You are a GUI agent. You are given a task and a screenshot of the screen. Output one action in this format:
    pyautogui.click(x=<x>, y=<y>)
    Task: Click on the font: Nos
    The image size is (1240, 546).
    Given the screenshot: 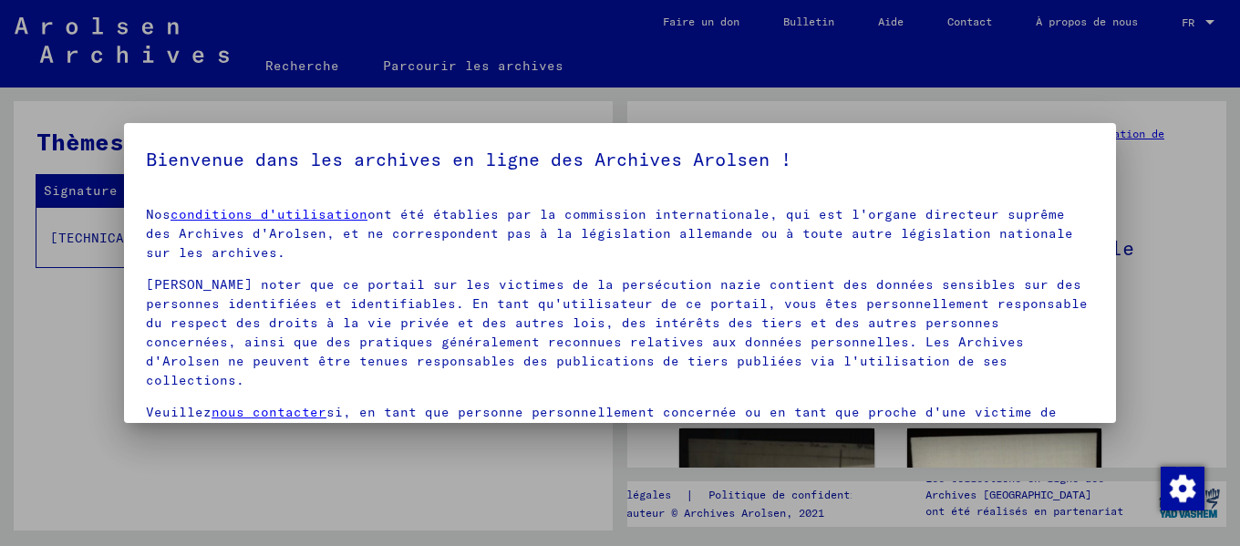 What is the action you would take?
    pyautogui.click(x=158, y=214)
    